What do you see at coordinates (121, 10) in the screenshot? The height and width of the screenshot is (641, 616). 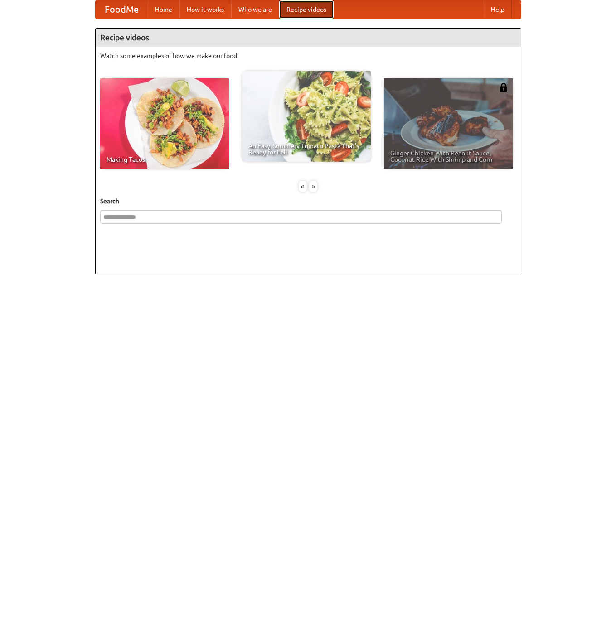 I see `a: FoodMe` at bounding box center [121, 10].